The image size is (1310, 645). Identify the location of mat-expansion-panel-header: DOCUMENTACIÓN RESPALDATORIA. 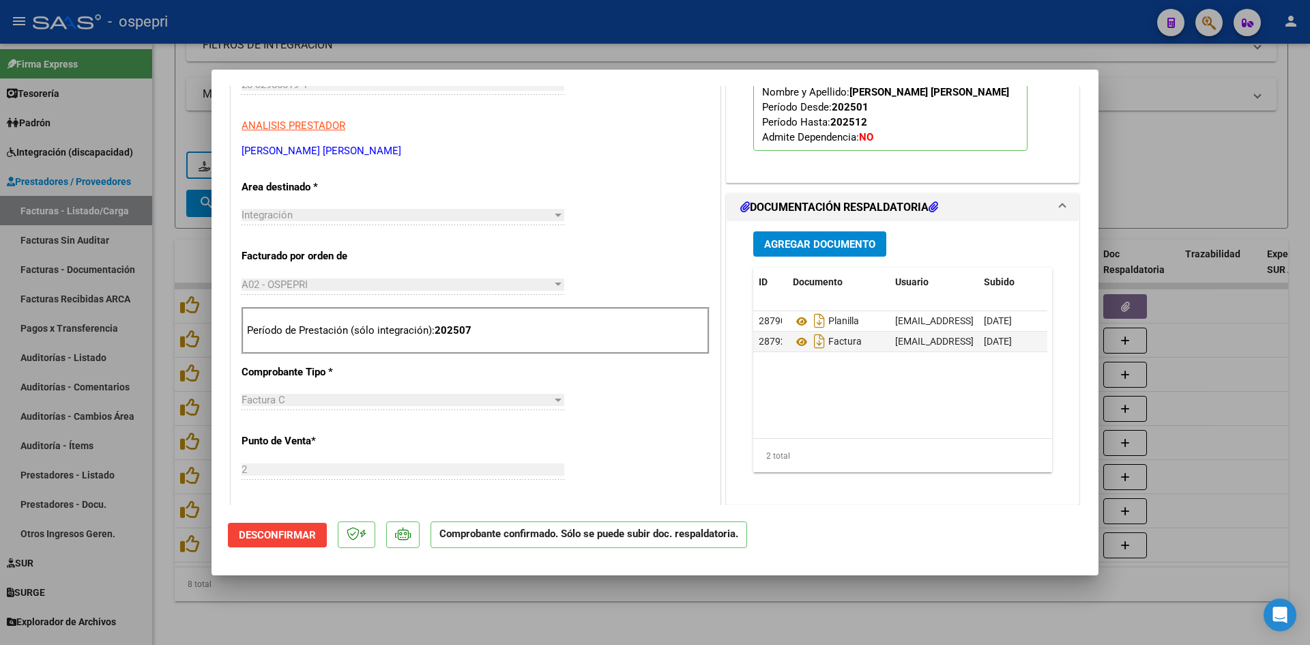
(903, 207).